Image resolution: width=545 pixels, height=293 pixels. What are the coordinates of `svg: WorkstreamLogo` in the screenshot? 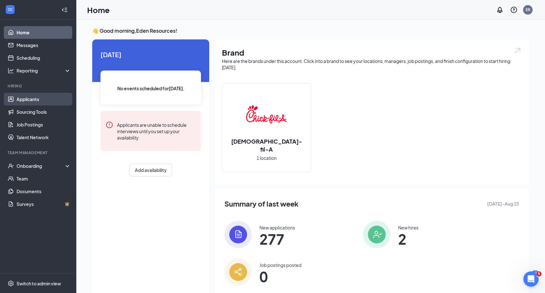 It's located at (10, 10).